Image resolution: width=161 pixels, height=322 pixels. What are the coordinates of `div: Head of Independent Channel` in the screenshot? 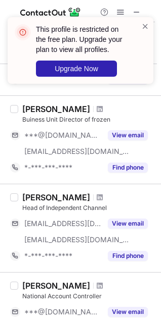 It's located at (88, 208).